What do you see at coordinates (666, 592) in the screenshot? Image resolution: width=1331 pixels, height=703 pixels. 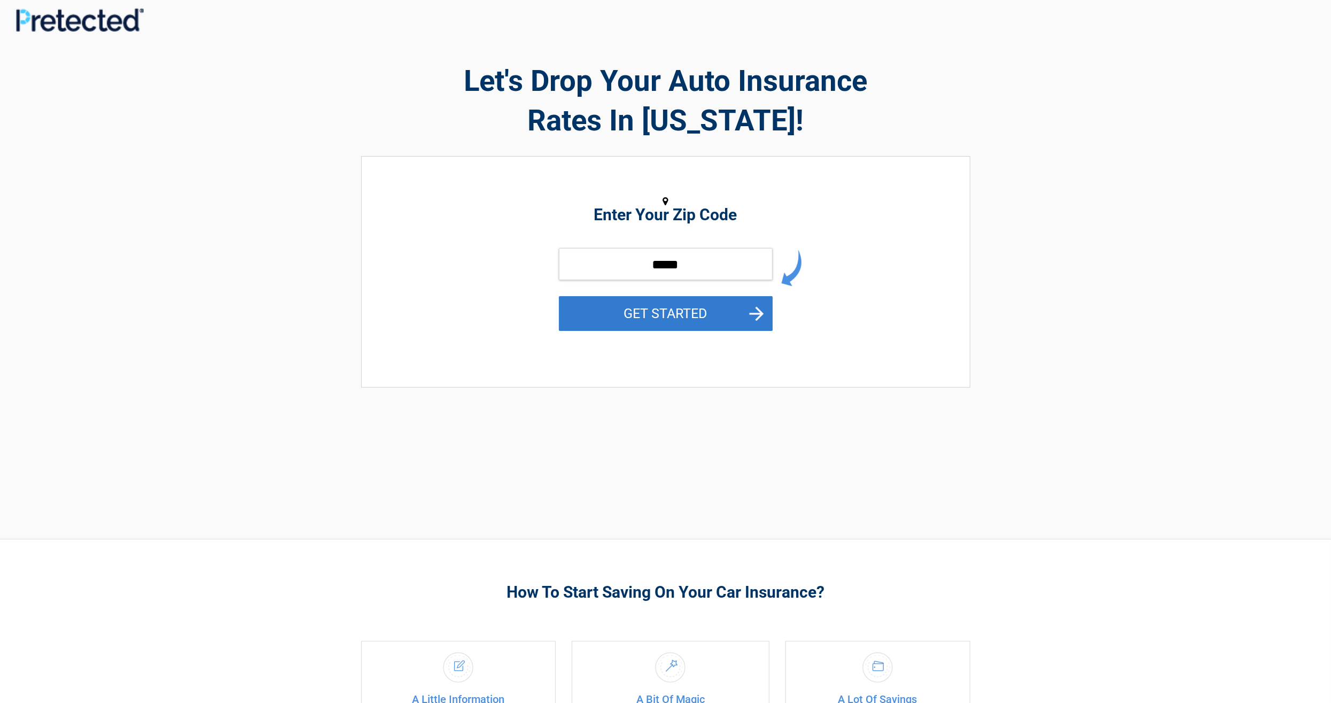 I see `h3: How To Start Saving On Your Car Insurance?` at bounding box center [666, 592].